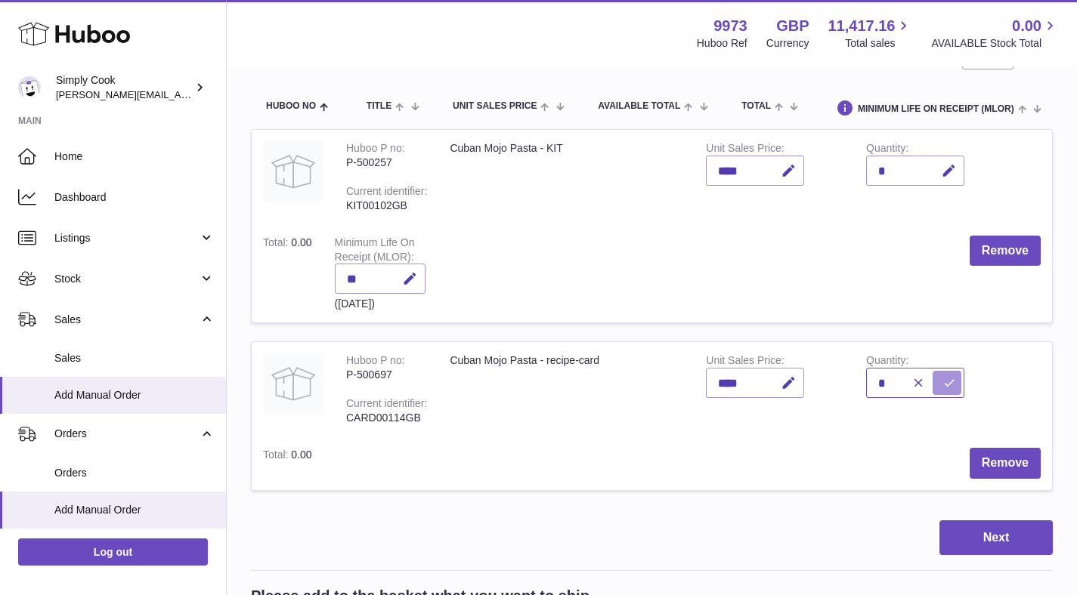 The image size is (1077, 595). I want to click on span: Listings, so click(126, 238).